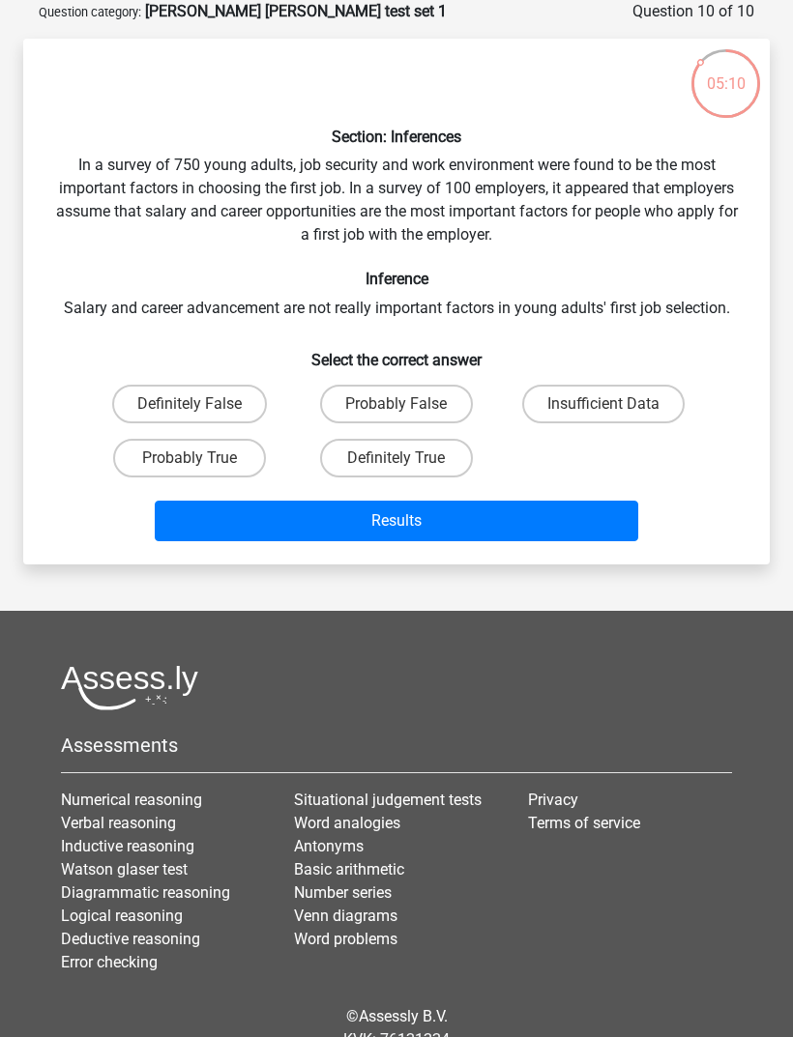 This screenshot has height=1037, width=793. What do you see at coordinates (345, 939) in the screenshot?
I see `a: Word problems` at bounding box center [345, 939].